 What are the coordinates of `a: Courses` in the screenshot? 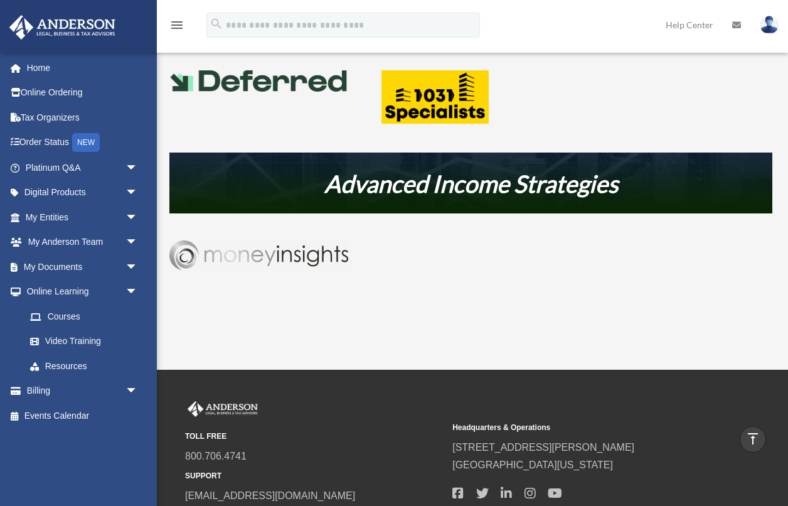 It's located at (87, 316).